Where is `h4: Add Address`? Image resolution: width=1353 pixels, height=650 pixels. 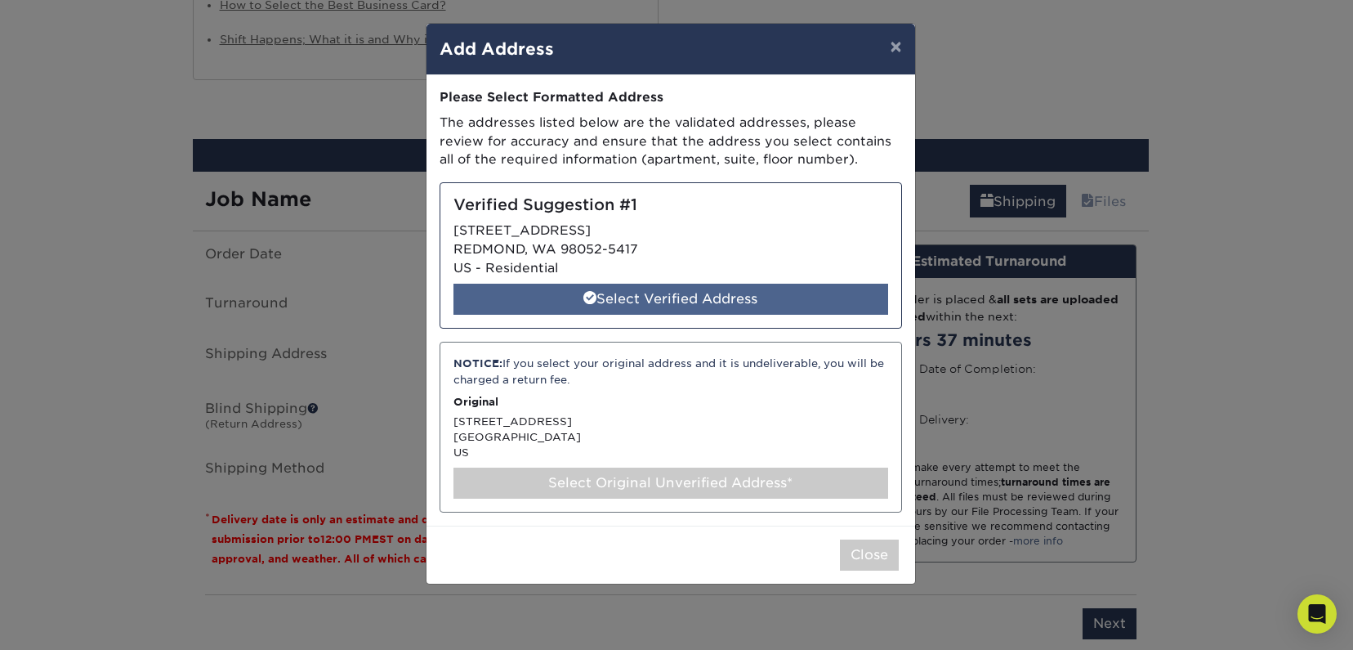
h4: Add Address is located at coordinates (671, 49).